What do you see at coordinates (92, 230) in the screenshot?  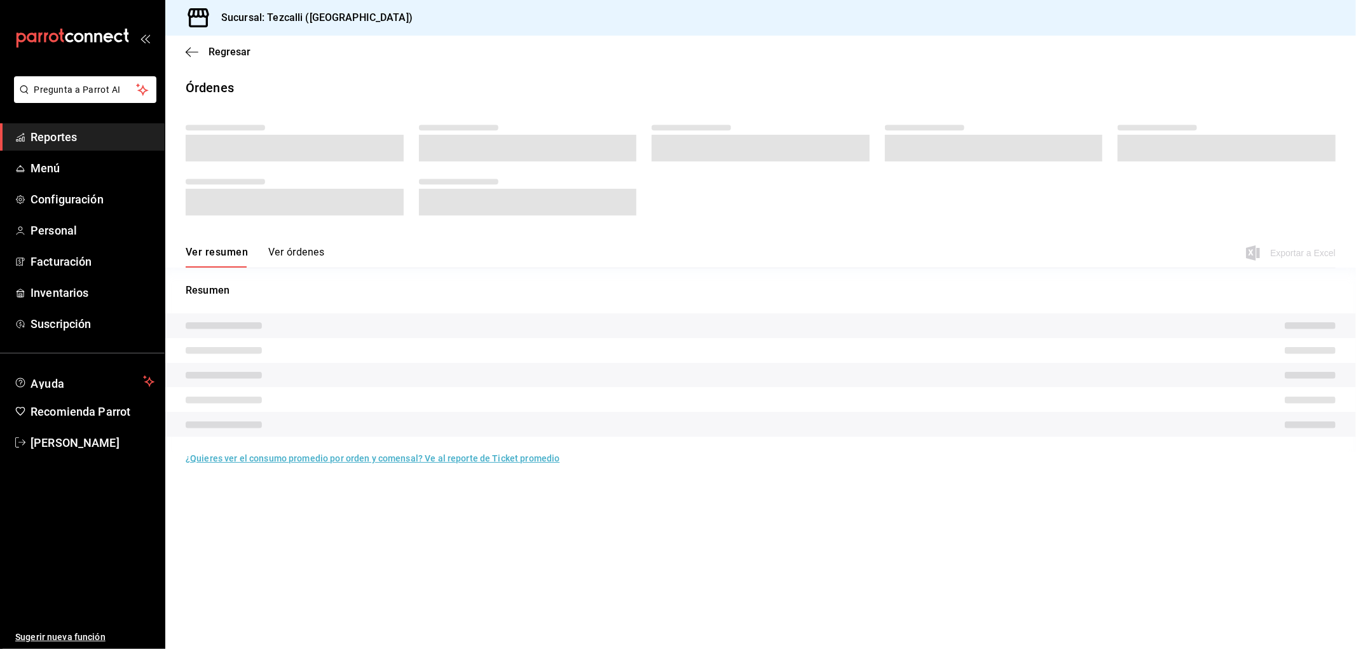 I see `span: Personal` at bounding box center [92, 230].